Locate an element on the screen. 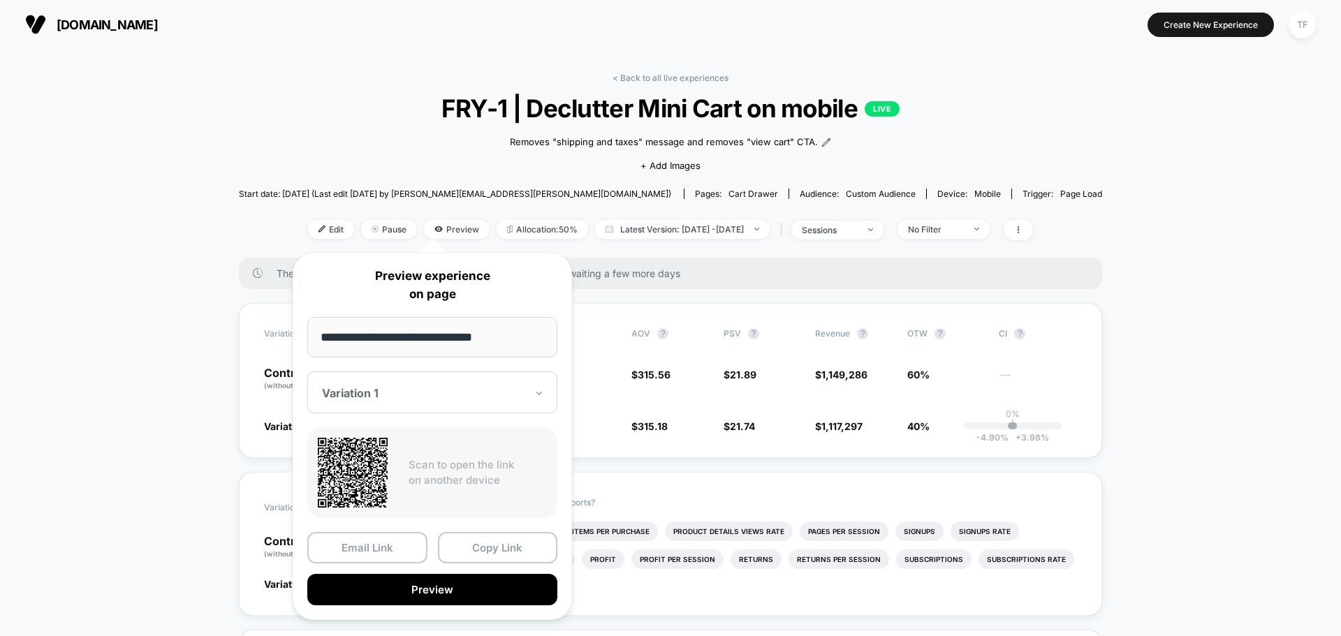  p: Scan to open the link on another device is located at coordinates (478, 473).